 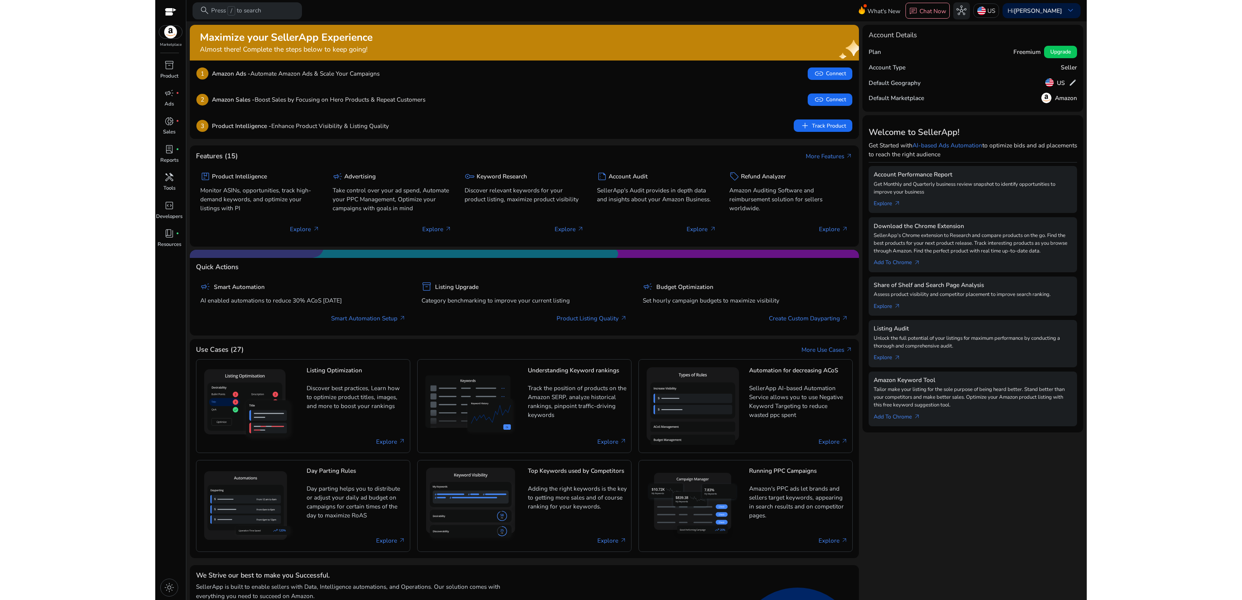 What do you see at coordinates (884, 11) in the screenshot?
I see `span: What's New` at bounding box center [884, 11].